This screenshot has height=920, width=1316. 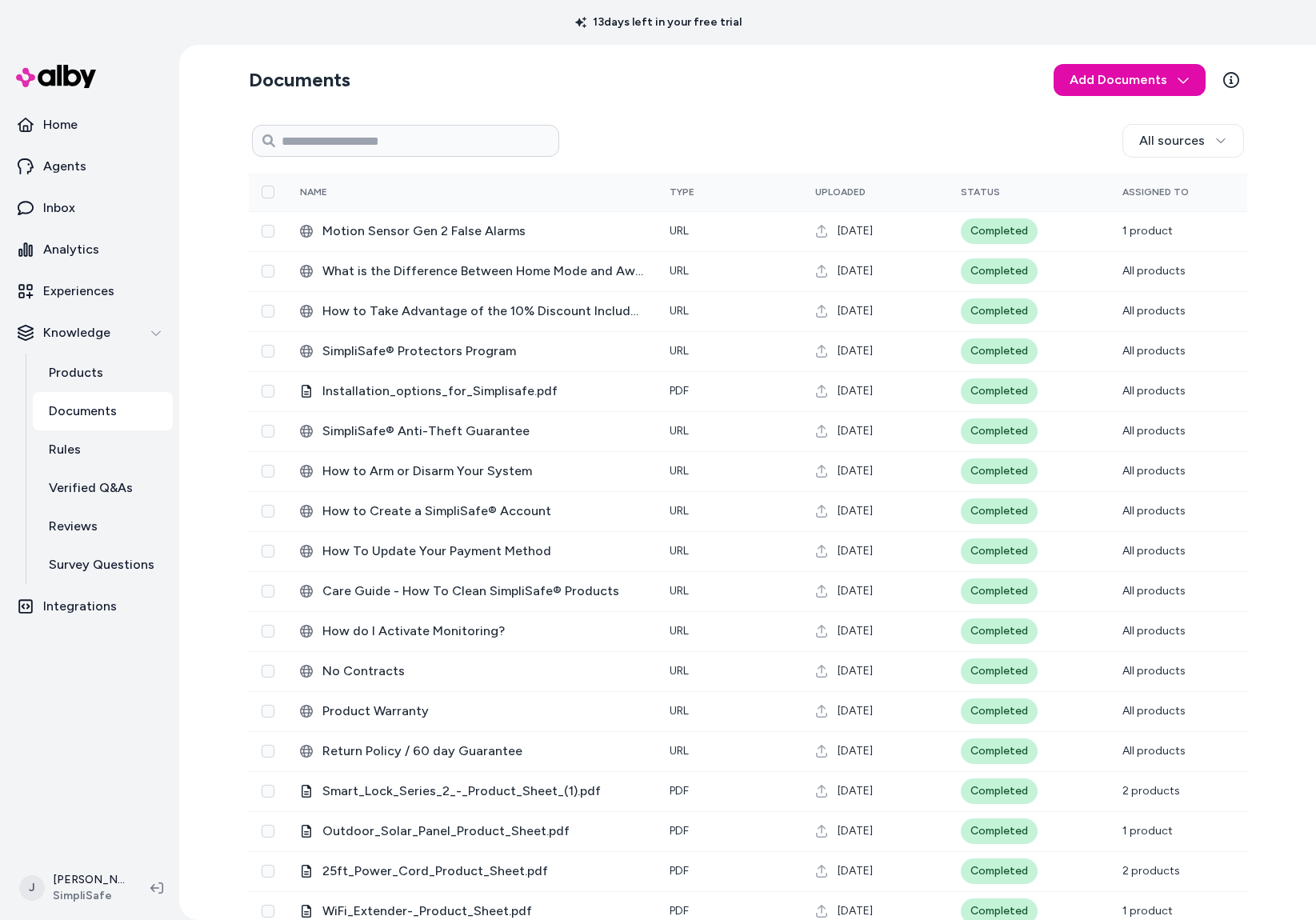 What do you see at coordinates (60, 125) in the screenshot?
I see `p: Home` at bounding box center [60, 125].